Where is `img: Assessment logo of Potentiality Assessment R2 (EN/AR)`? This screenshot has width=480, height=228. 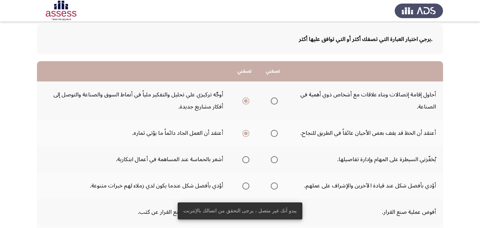
img: Assessment logo of Potentiality Assessment R2 (EN/AR) is located at coordinates (61, 11).